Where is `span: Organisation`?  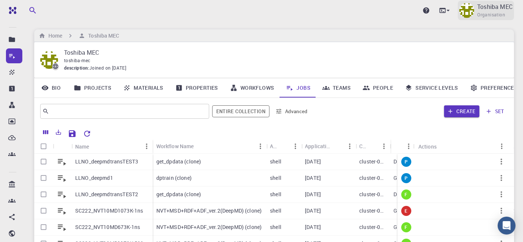
span: Organisation is located at coordinates (491, 15).